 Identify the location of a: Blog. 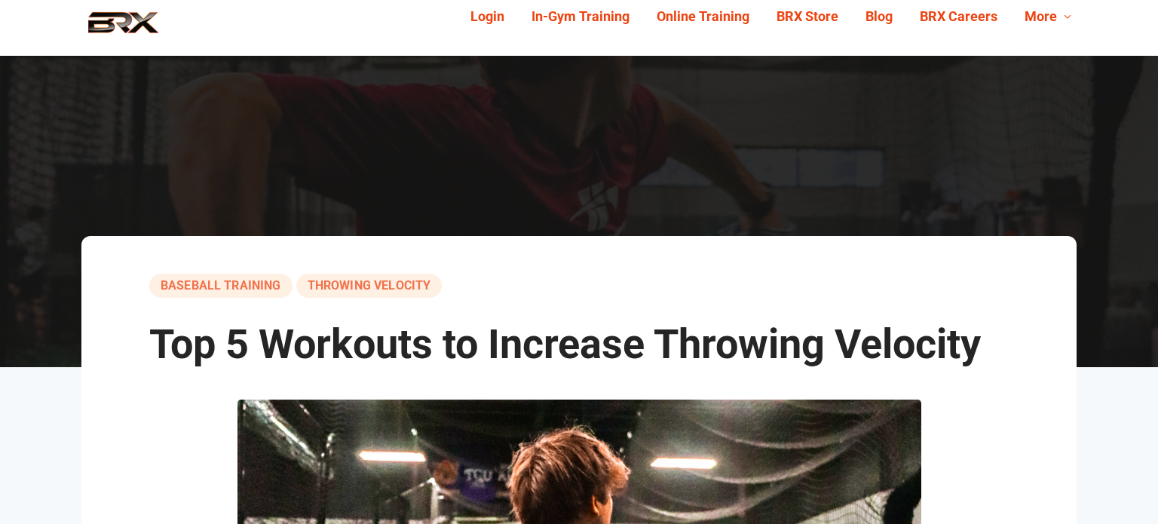
(879, 17).